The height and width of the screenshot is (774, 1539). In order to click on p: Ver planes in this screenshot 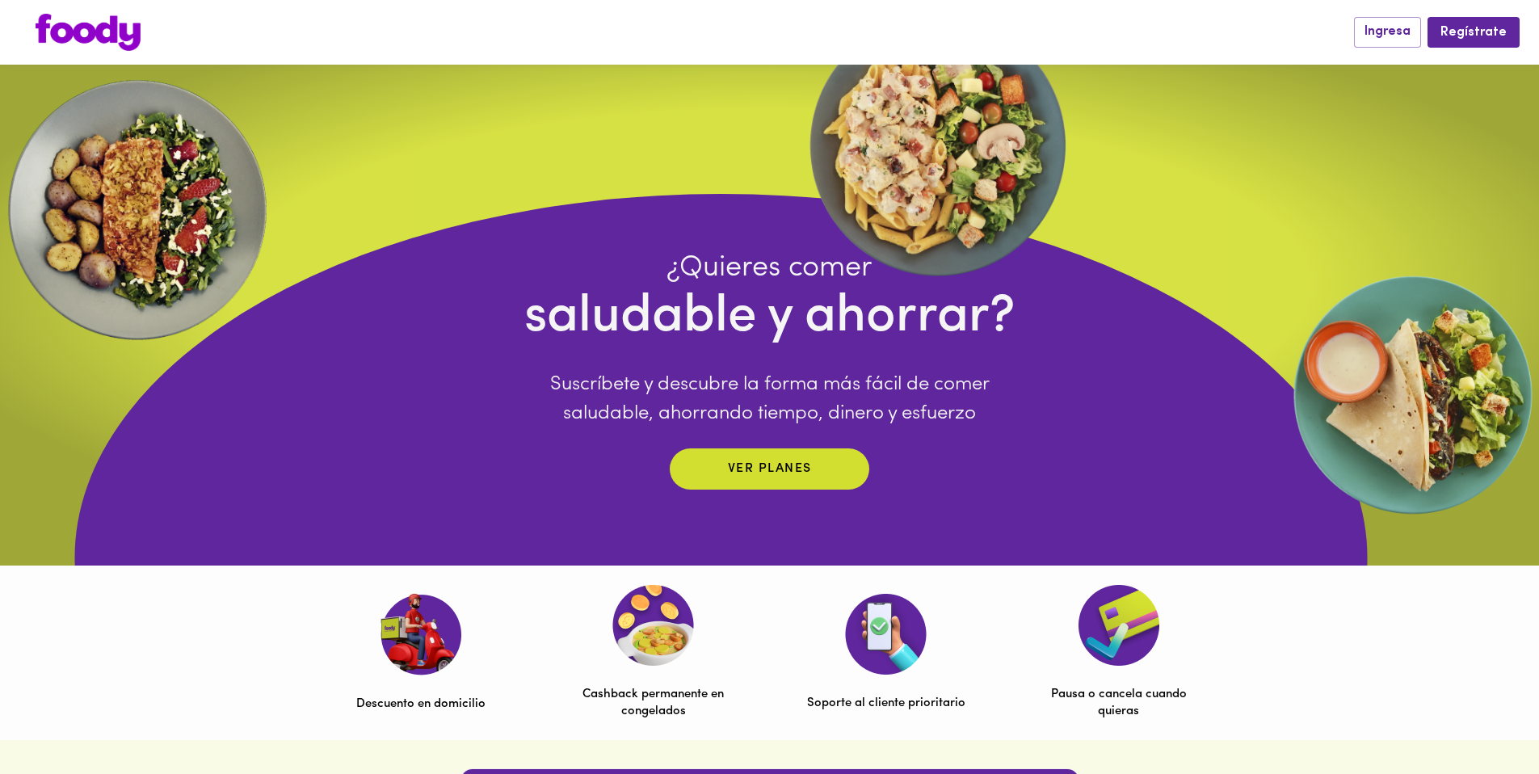, I will do `click(770, 468)`.